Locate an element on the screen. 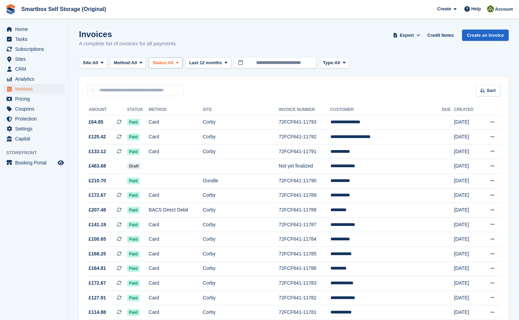 The image size is (519, 320). span: Storefront is located at coordinates (37, 153).